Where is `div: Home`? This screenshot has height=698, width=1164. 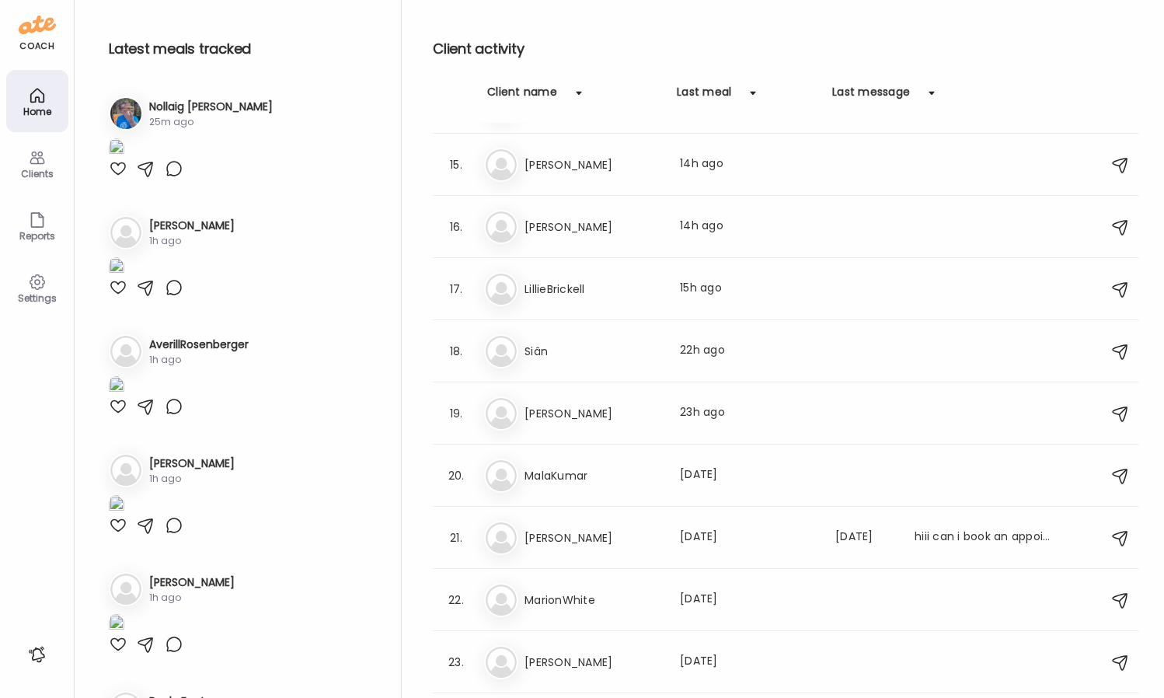
div: Home is located at coordinates (37, 111).